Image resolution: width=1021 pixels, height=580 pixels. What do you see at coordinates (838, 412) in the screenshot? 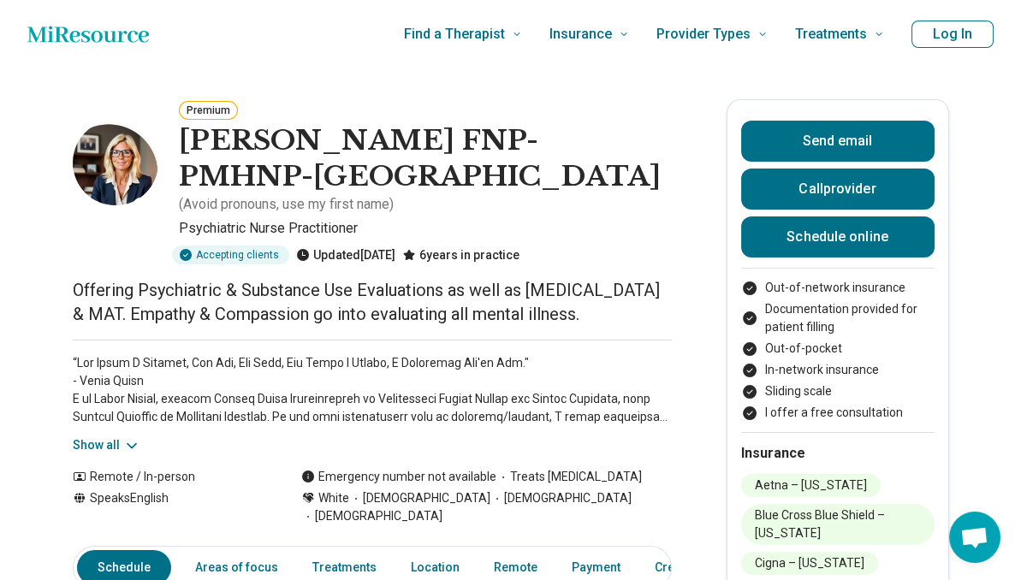
I see `li: I offer a free consultation` at bounding box center [838, 412].